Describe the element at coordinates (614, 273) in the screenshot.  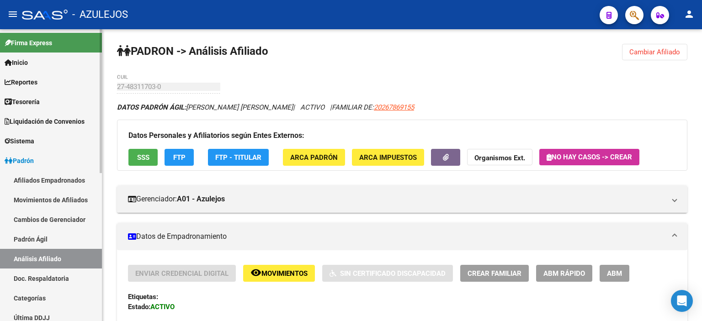
I see `button: ABM` at that location.